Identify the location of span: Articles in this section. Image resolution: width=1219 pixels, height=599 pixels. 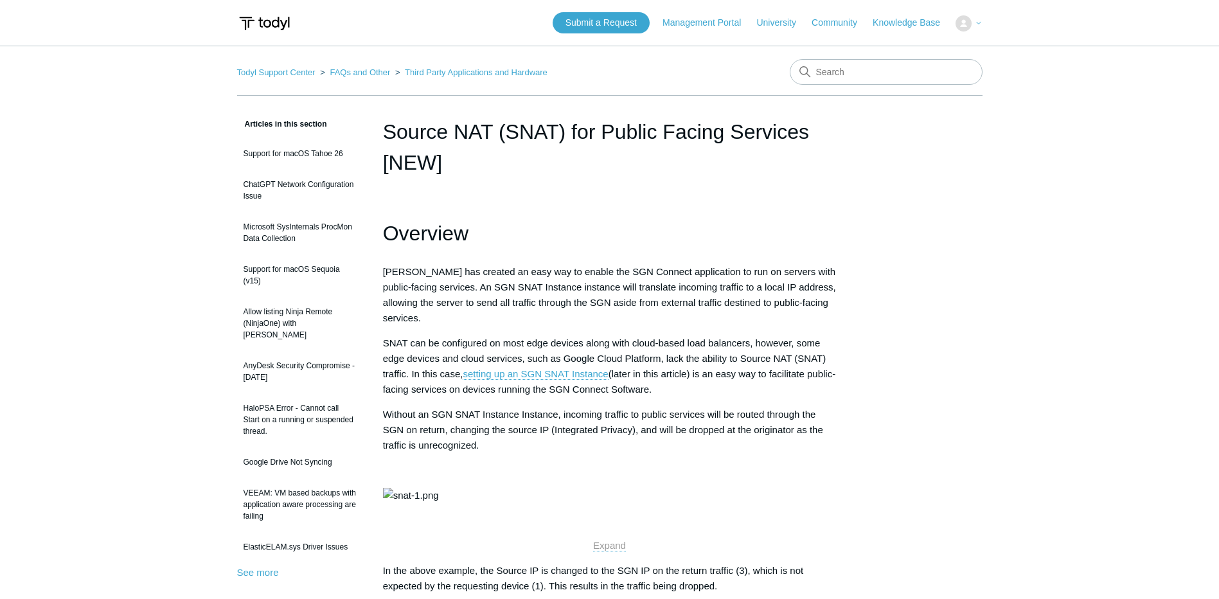
(282, 124).